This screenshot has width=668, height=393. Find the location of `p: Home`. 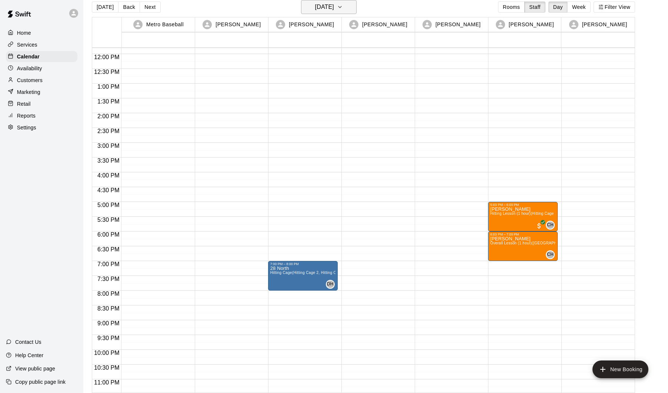

p: Home is located at coordinates (24, 33).